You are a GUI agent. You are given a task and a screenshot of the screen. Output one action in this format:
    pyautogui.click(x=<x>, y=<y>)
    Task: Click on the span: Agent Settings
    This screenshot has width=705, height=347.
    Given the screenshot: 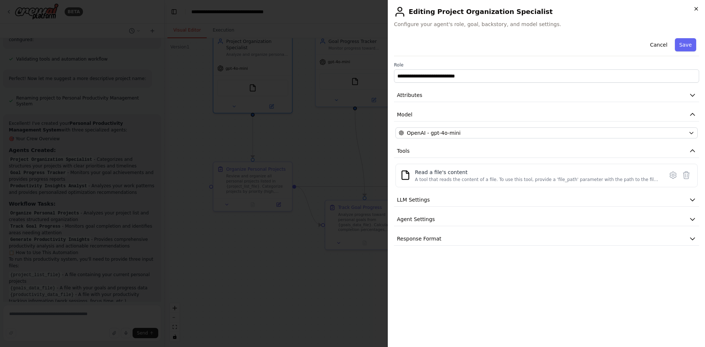 What is the action you would take?
    pyautogui.click(x=416, y=219)
    